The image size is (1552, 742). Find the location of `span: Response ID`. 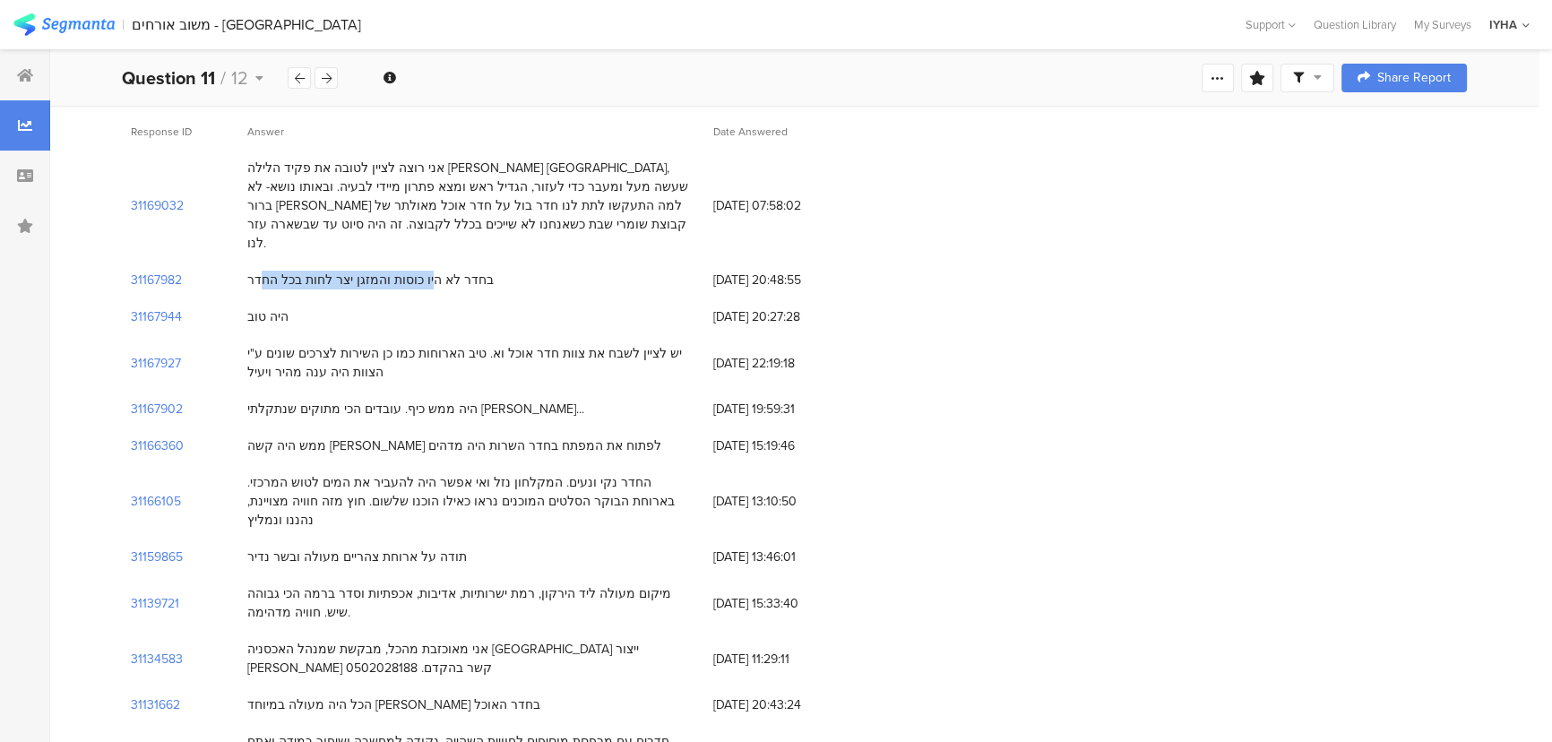

span: Response ID is located at coordinates (161, 132).